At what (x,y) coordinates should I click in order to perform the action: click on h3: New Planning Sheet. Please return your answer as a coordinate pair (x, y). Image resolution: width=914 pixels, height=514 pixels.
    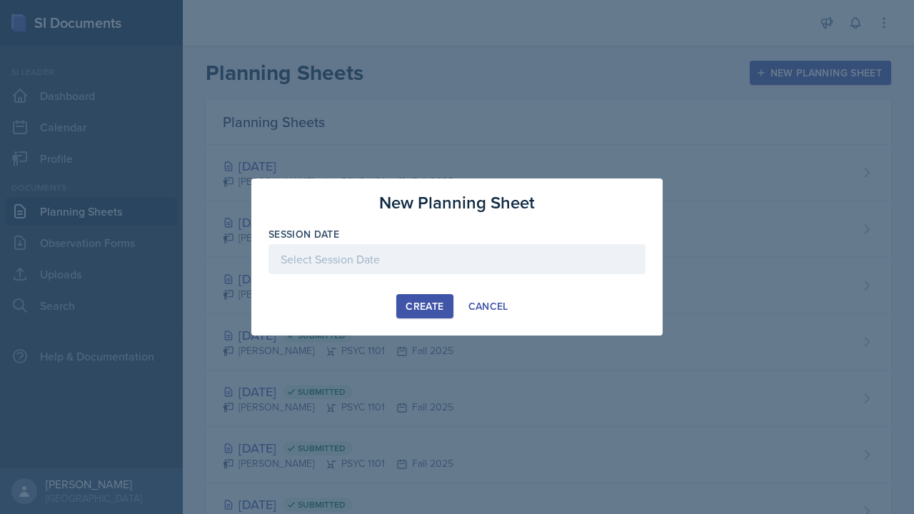
    Looking at the image, I should click on (457, 203).